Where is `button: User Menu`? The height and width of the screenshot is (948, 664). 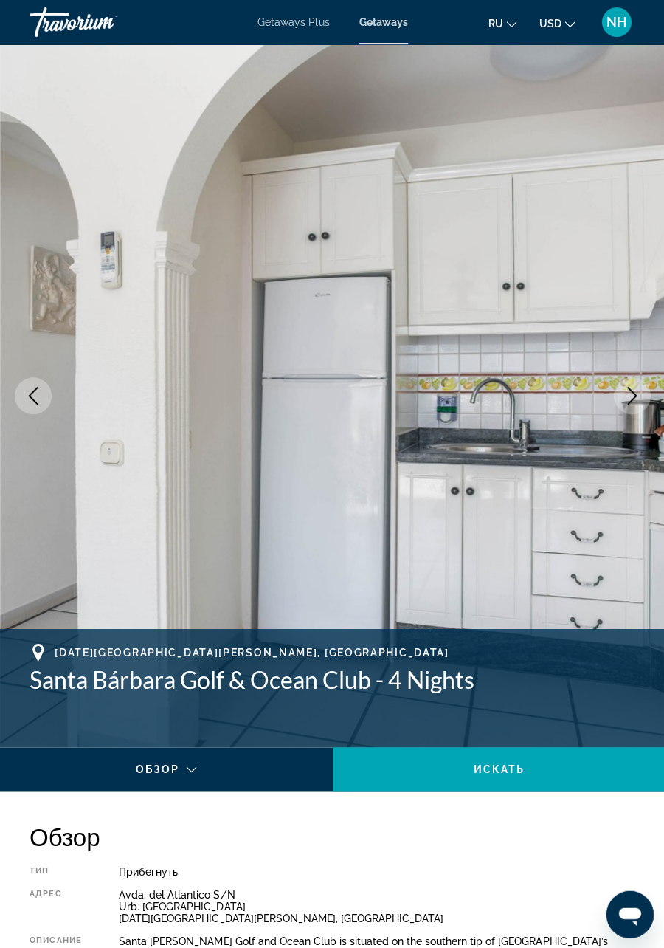
button: User Menu is located at coordinates (616, 22).